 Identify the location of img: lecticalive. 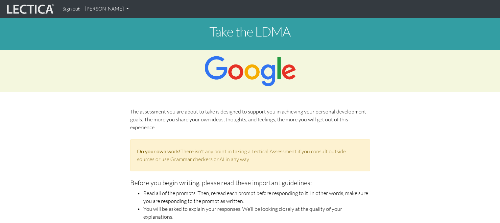
(30, 9).